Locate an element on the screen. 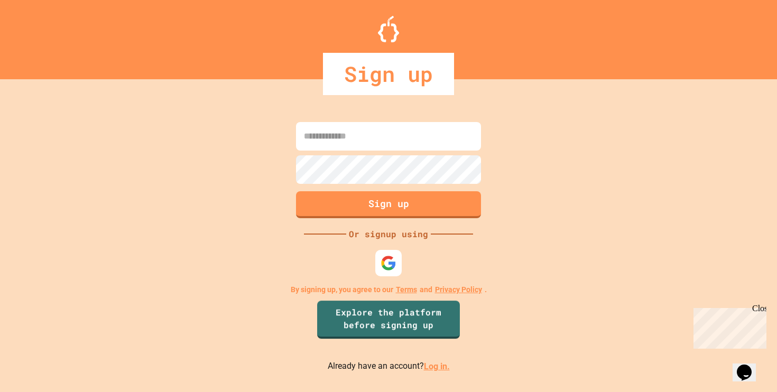 Image resolution: width=777 pixels, height=392 pixels. img: Logo.svg is located at coordinates (389, 29).